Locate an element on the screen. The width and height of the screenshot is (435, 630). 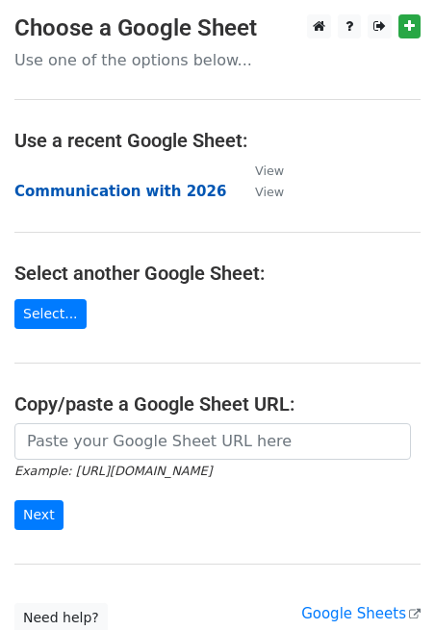
h4: Use a recent Google Sheet: is located at coordinates (217, 140).